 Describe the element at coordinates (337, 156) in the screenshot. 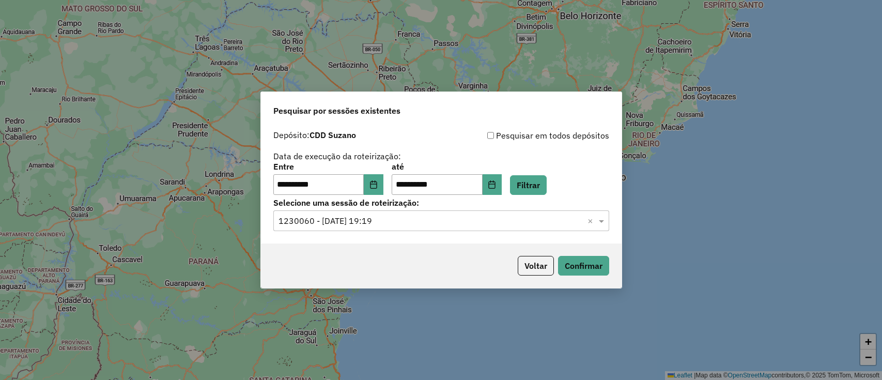

I see `label: Data de execução da roteirização:` at that location.